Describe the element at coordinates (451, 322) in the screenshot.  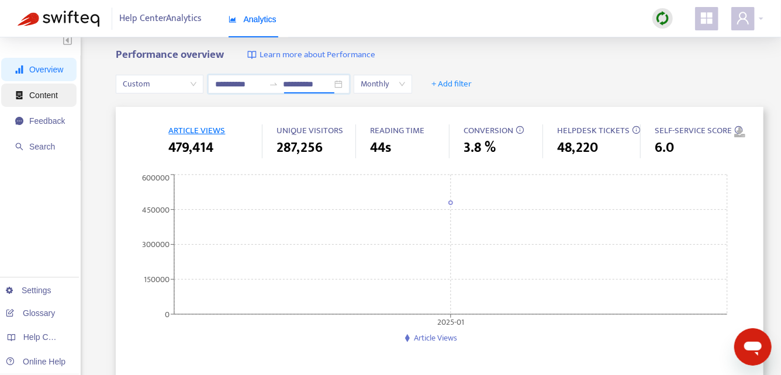
I see `tspan: 2025-01` at that location.